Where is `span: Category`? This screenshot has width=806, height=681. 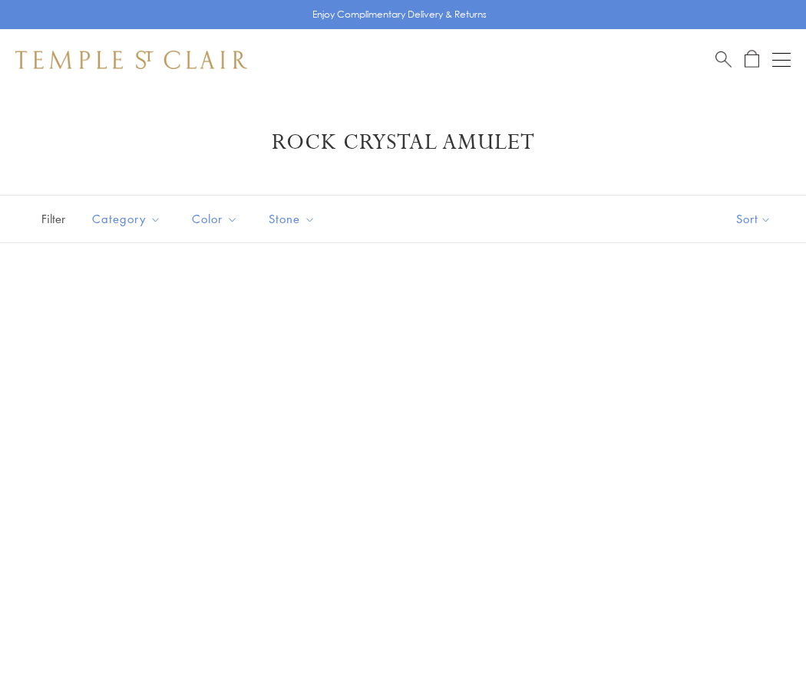
span: Category is located at coordinates (128, 219).